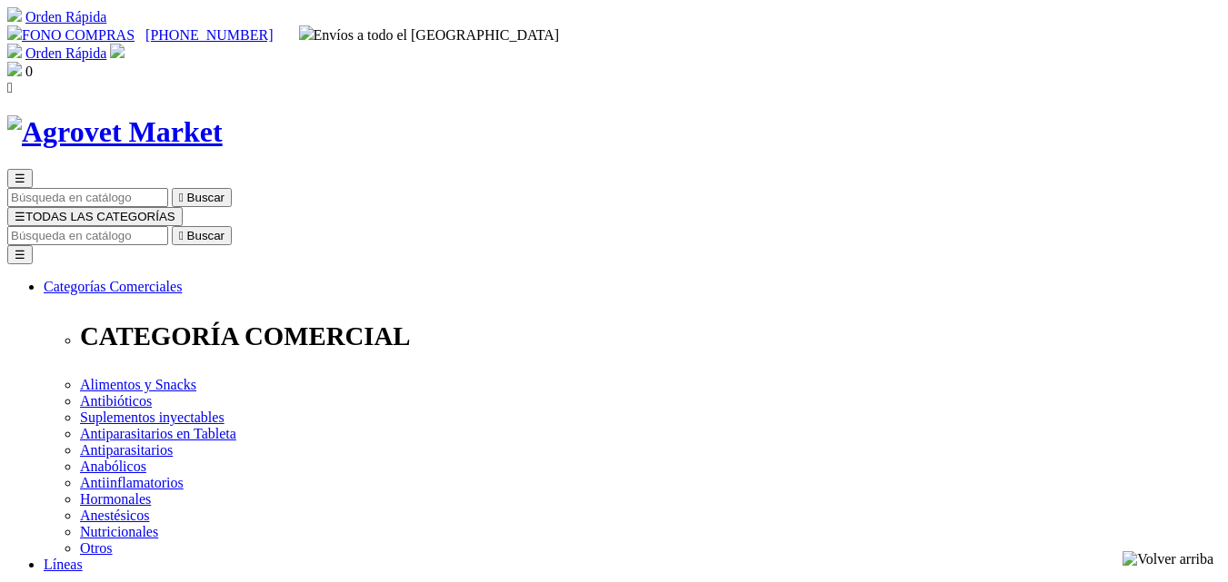  What do you see at coordinates (119, 532) in the screenshot?
I see `a: Nutricionales` at bounding box center [119, 532].